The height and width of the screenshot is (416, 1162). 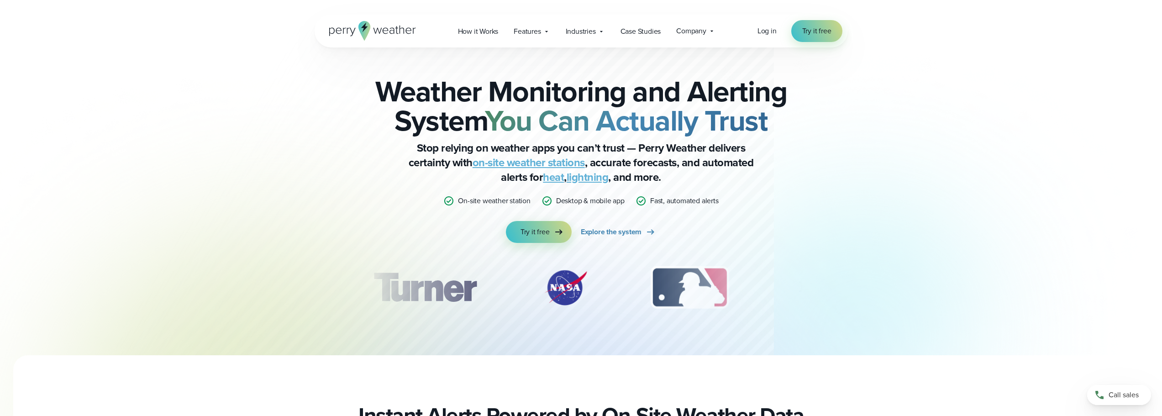 What do you see at coordinates (581, 106) in the screenshot?
I see `h2: Weather Monitoring and Alerting System` at bounding box center [581, 106].